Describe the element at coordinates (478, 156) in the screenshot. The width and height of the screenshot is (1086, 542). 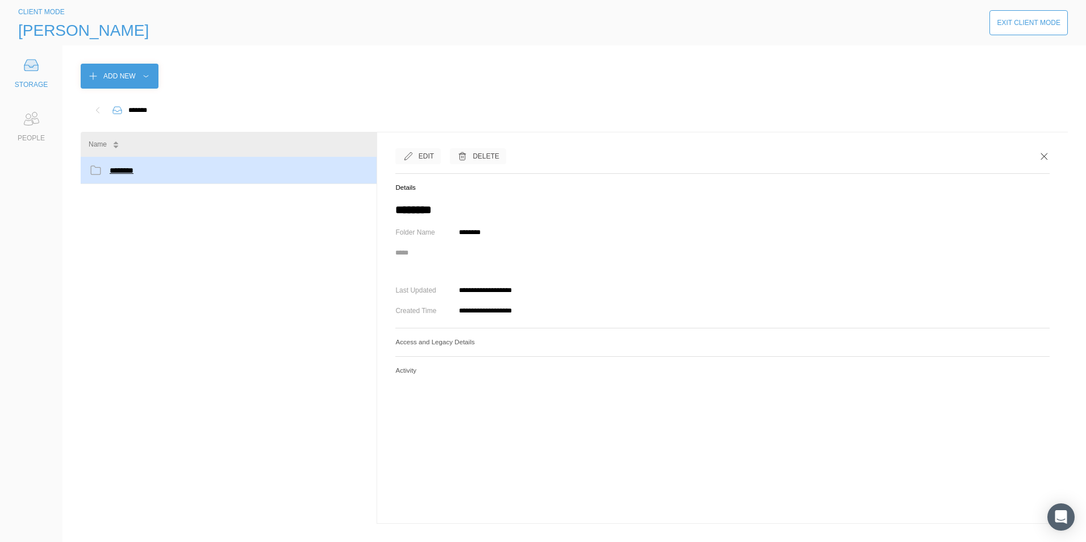
I see `button: Delete` at that location.